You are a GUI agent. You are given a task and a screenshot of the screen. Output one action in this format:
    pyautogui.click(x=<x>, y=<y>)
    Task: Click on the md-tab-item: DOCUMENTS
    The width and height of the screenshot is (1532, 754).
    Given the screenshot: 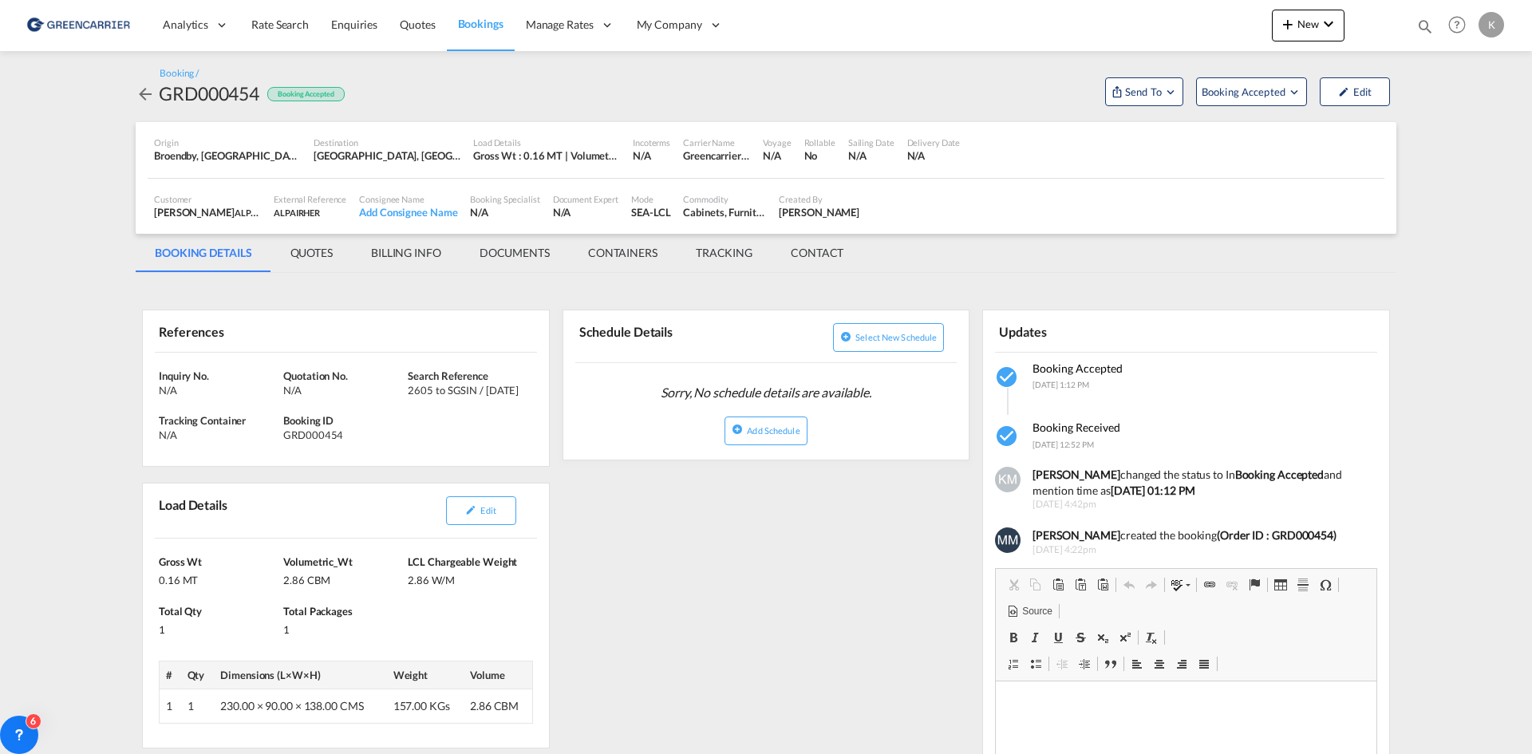 What is the action you would take?
    pyautogui.click(x=515, y=253)
    